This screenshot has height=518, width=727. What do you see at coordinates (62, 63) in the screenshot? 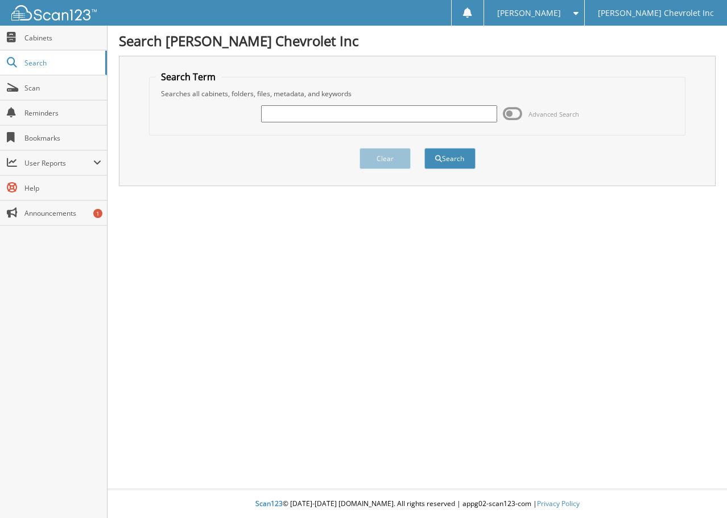
I see `span: Search` at bounding box center [62, 63].